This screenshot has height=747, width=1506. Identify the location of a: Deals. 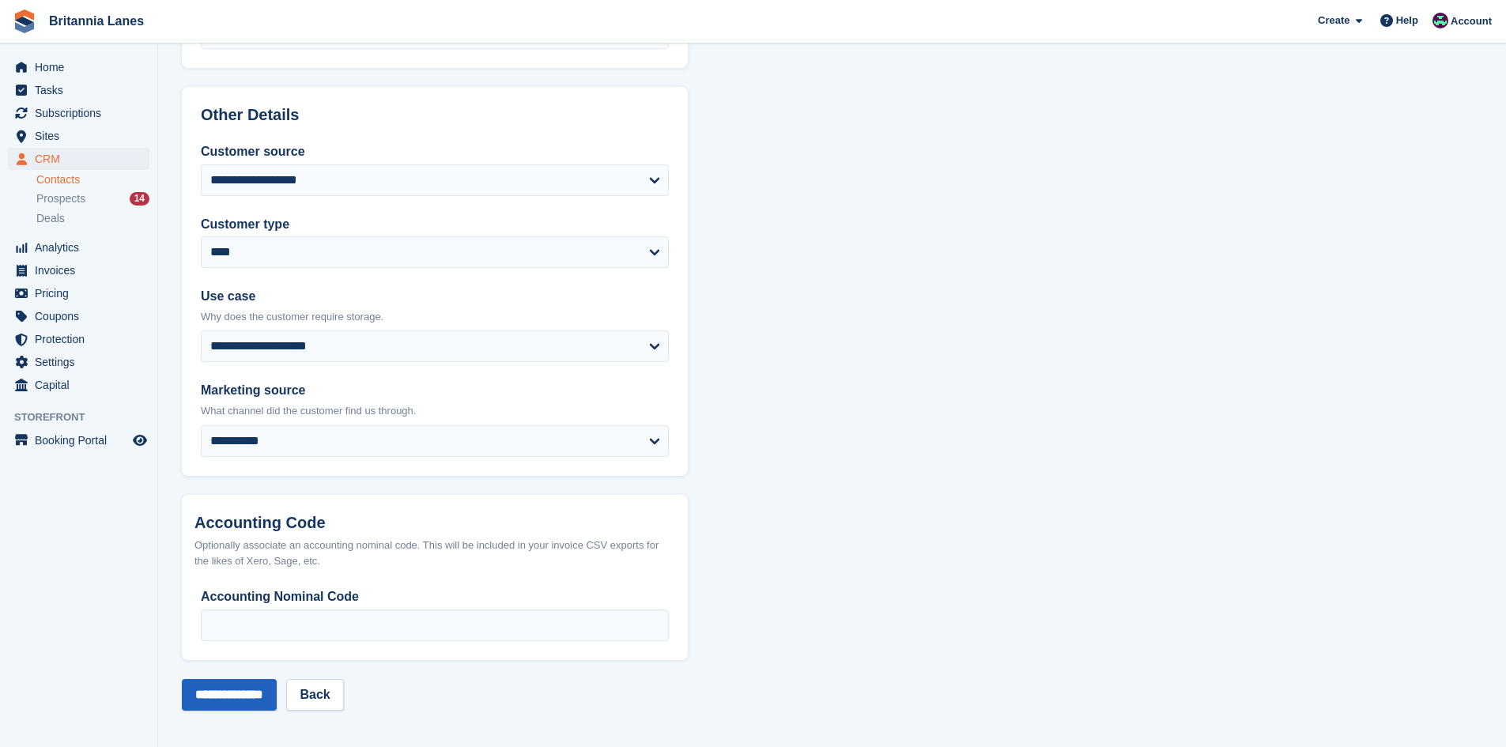
(92, 218).